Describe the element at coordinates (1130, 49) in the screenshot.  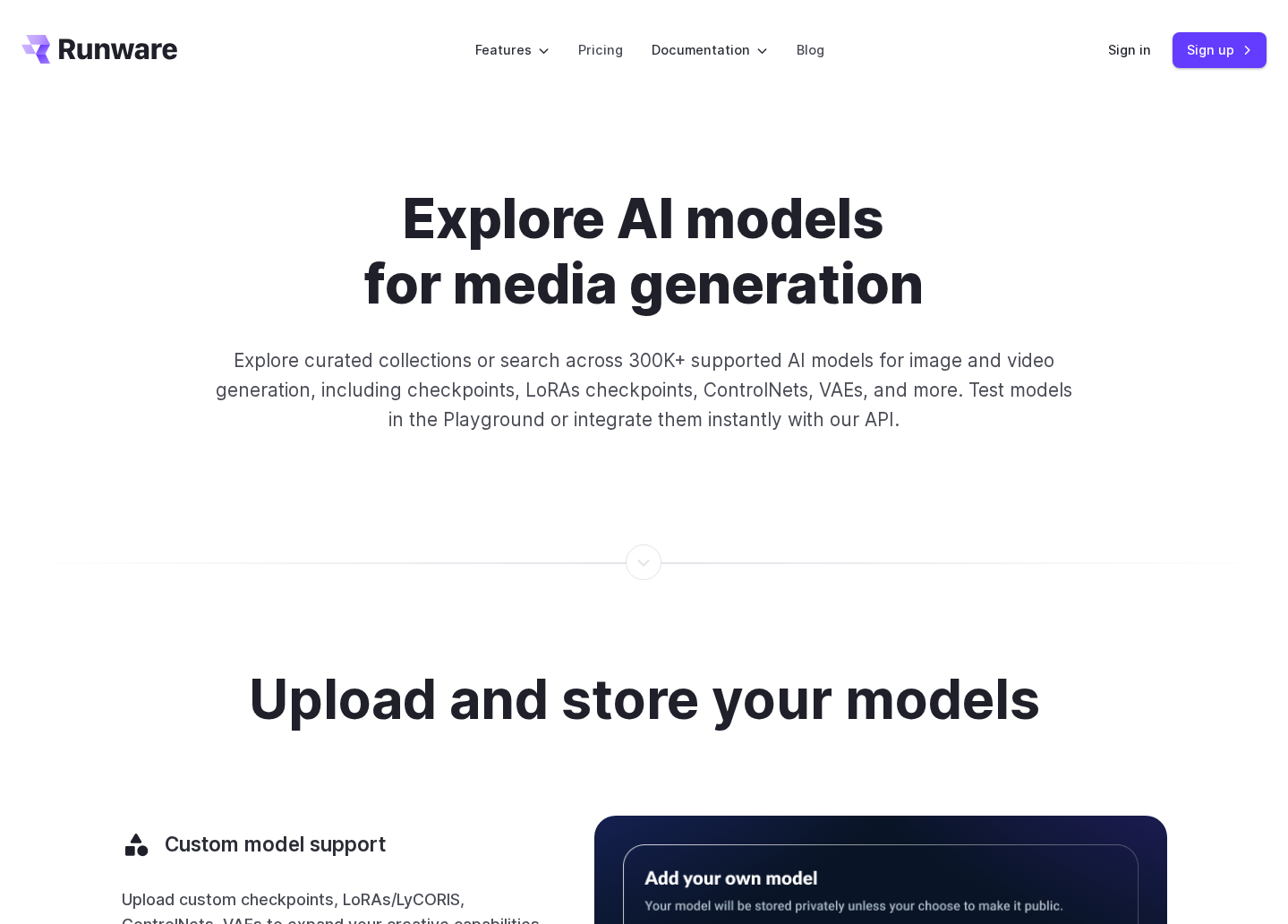
I see `a: Sign in` at that location.